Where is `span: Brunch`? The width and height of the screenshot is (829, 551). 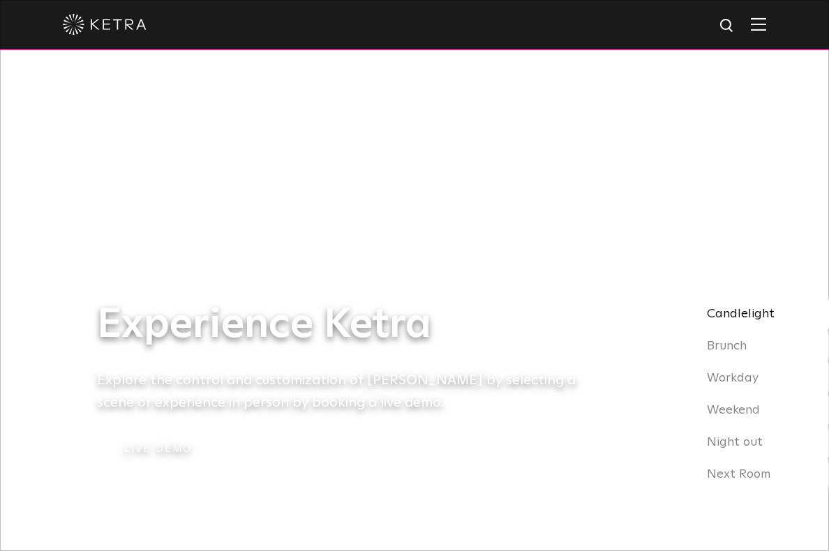
span: Brunch is located at coordinates (726, 346).